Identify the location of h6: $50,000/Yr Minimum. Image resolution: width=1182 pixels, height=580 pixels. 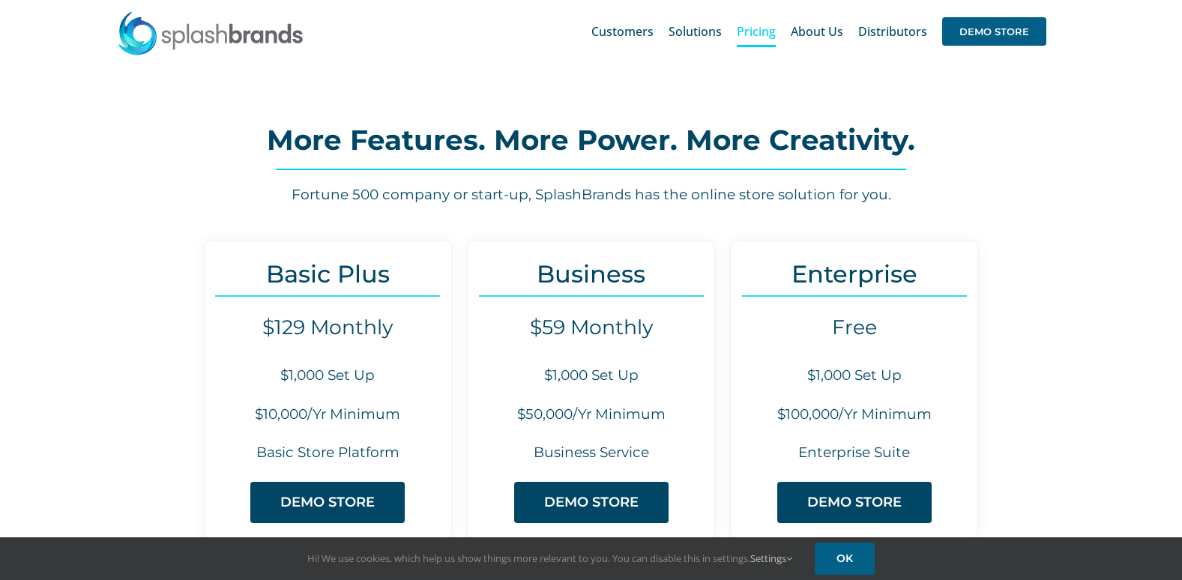
(591, 415).